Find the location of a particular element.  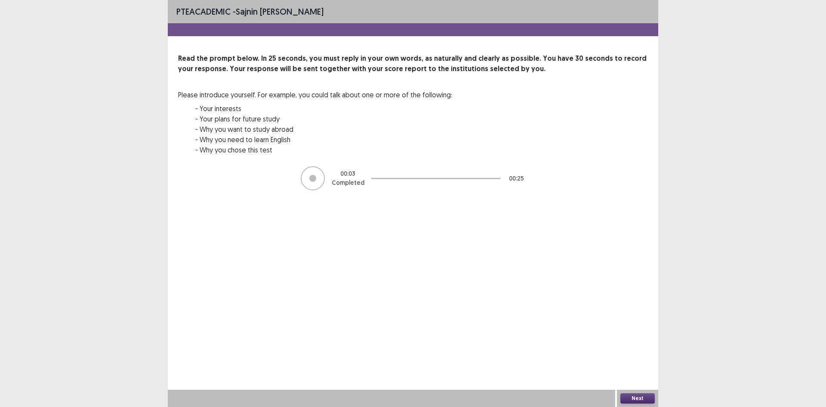

span: PTE academic is located at coordinates (204, 11).